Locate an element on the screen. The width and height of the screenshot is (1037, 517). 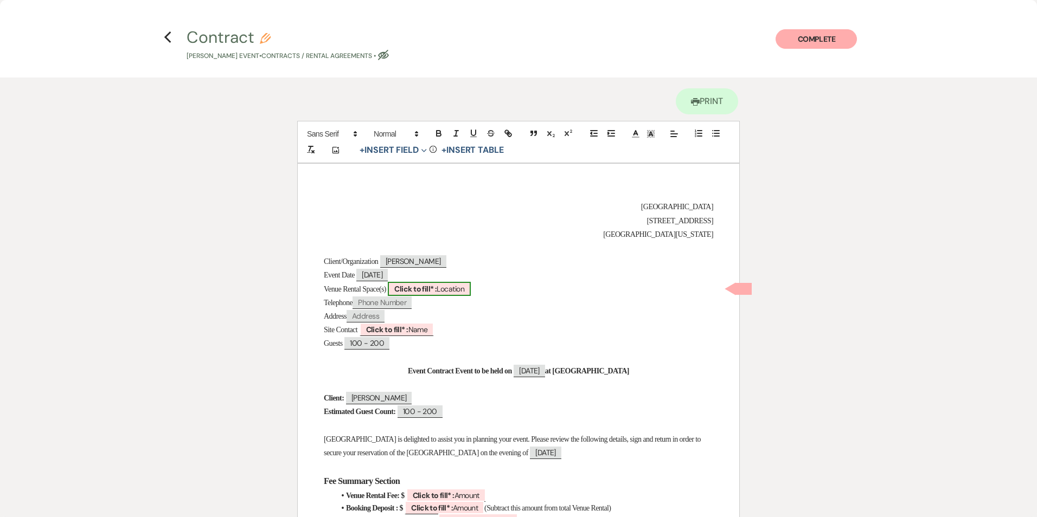
span: Telephone is located at coordinates (338, 303).